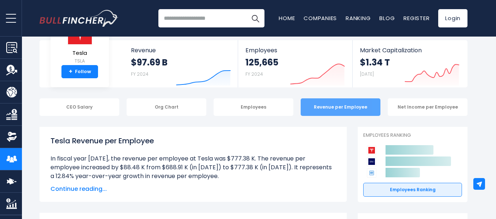 This screenshot has height=219, width=496. I want to click on p: Employees Ranking, so click(413, 135).